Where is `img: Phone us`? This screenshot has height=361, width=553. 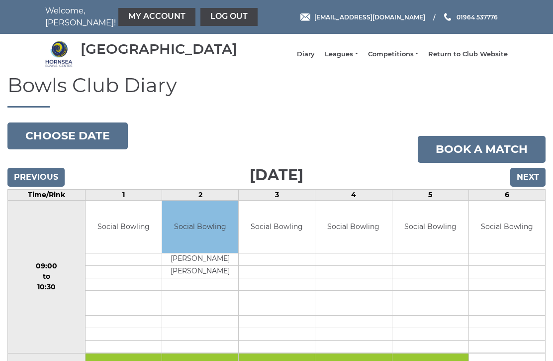 img: Phone us is located at coordinates (448, 17).